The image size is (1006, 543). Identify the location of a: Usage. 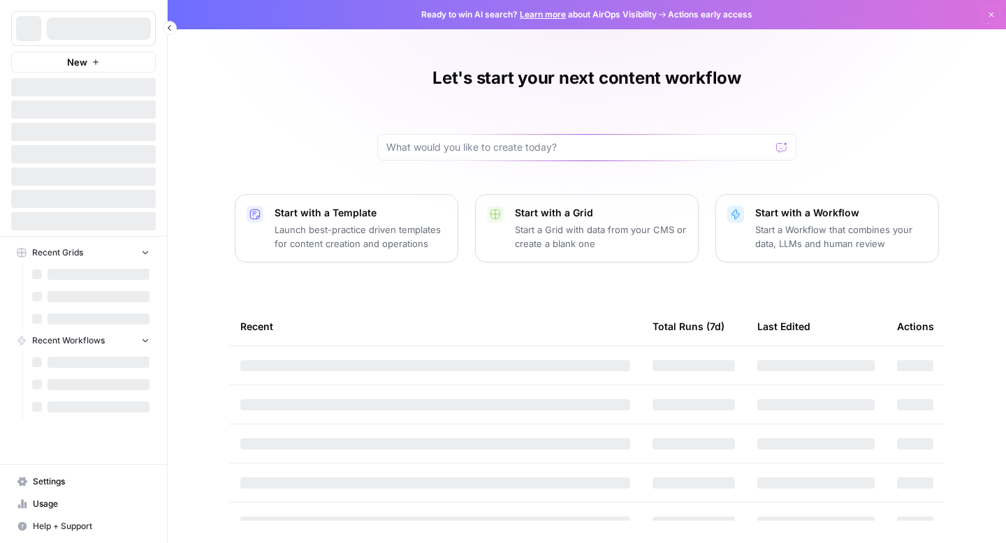
(83, 504).